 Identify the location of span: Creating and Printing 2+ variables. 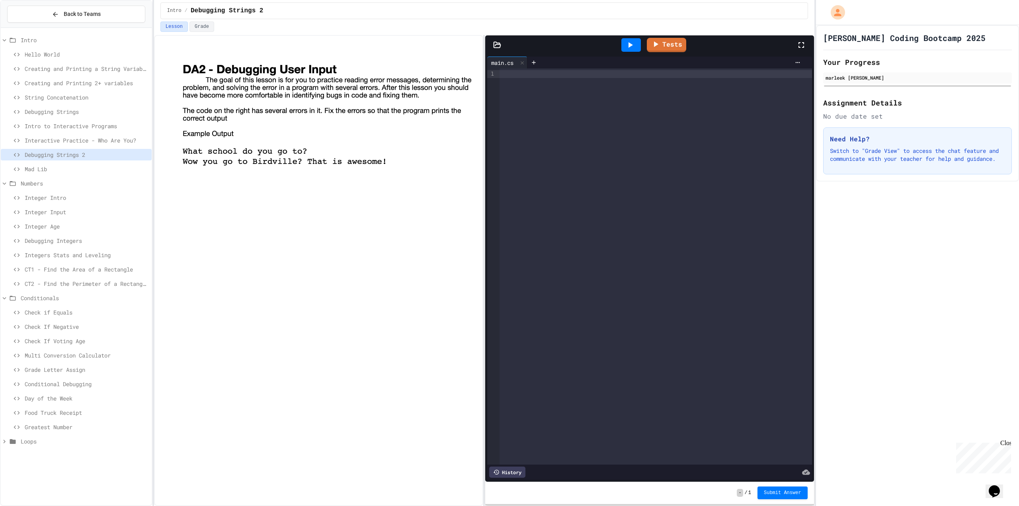
(86, 83).